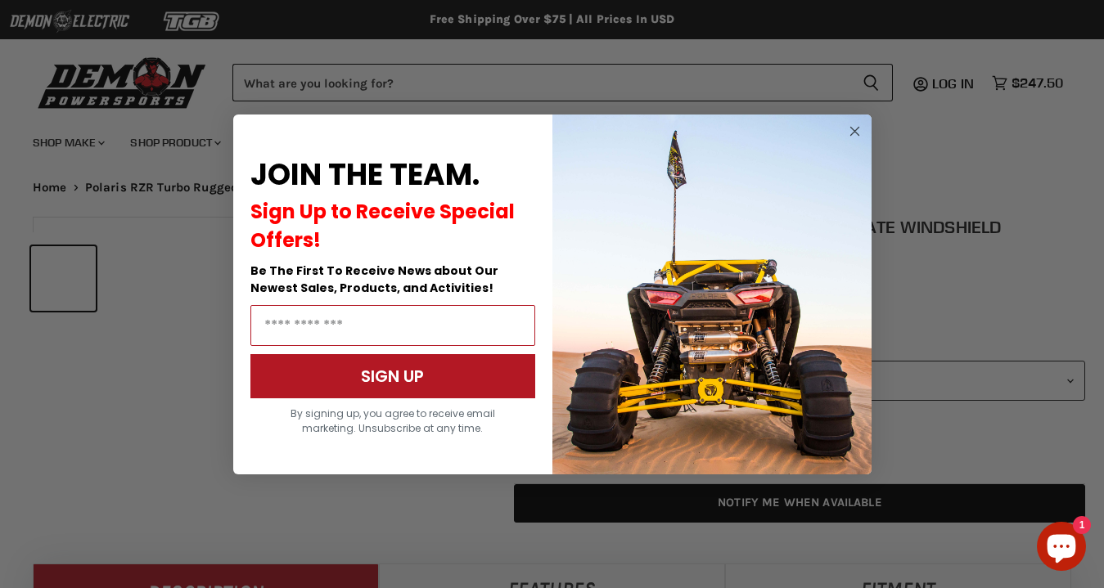  What do you see at coordinates (365, 174) in the screenshot?
I see `span: JOIN THE TEAM.` at bounding box center [365, 174].